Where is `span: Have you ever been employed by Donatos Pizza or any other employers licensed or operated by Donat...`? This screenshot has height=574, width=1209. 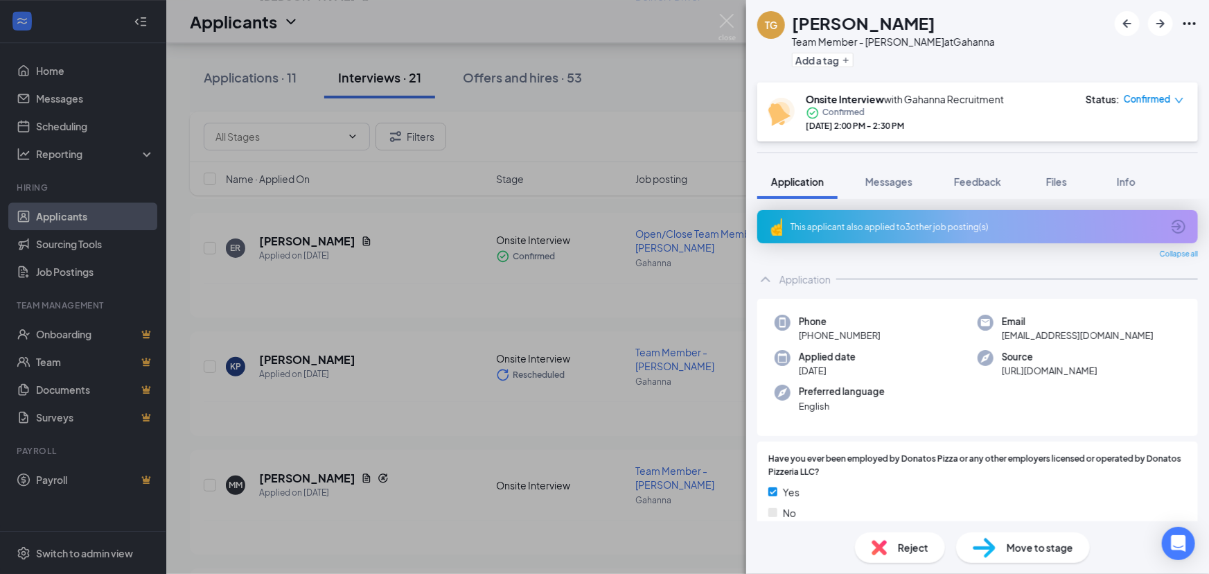 span: Have you ever been employed by Donatos Pizza or any other employers licensed or operated by Donat... is located at coordinates (978, 466).